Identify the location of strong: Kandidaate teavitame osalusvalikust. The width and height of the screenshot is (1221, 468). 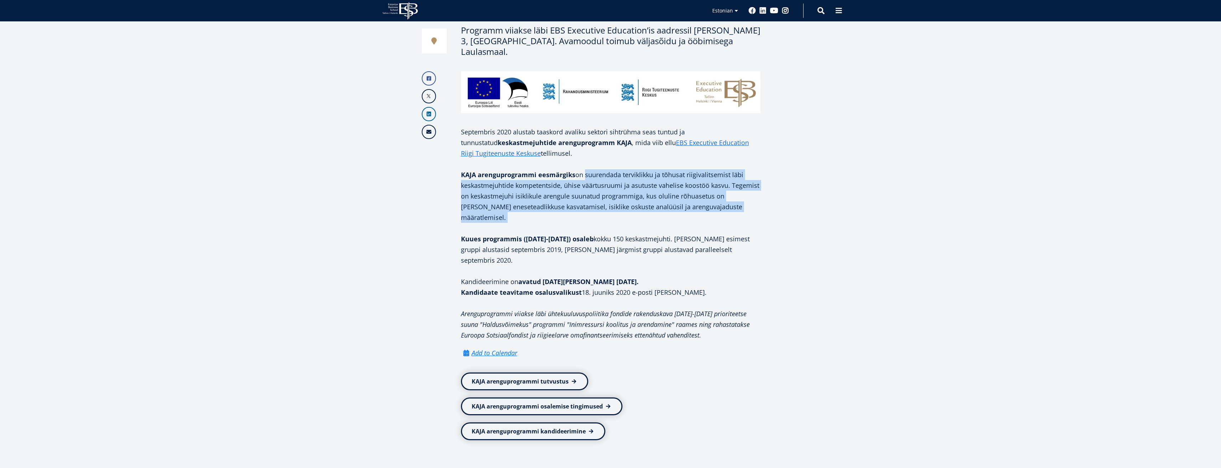
(521, 292).